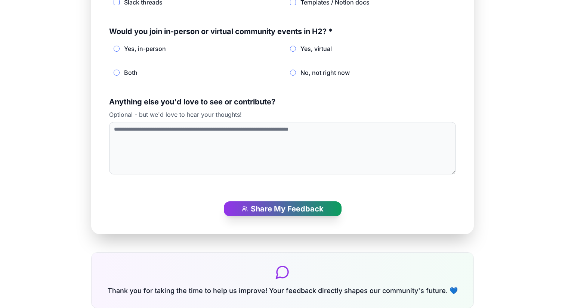 The height and width of the screenshot is (308, 565). I want to click on label: Yes, virtual, so click(316, 49).